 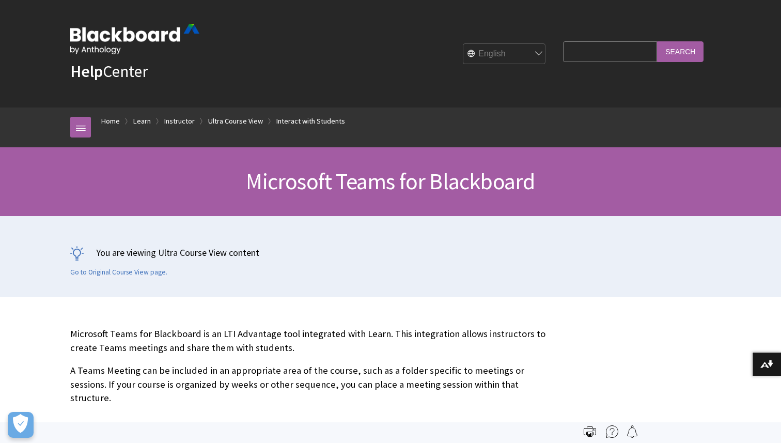 What do you see at coordinates (109, 71) in the screenshot?
I see `a: HelpCenter` at bounding box center [109, 71].